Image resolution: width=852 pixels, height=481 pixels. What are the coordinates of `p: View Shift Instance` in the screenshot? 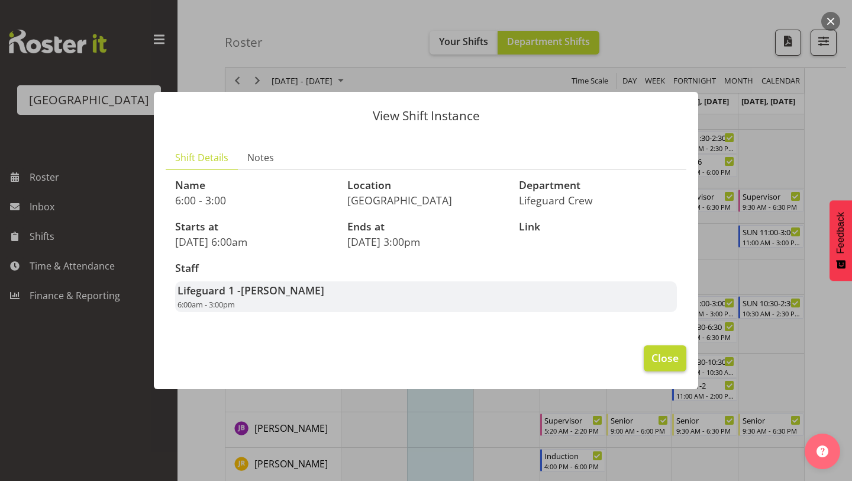 It's located at (426, 115).